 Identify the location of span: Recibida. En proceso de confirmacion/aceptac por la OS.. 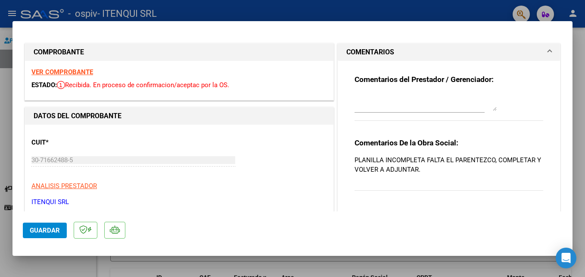
(143, 85).